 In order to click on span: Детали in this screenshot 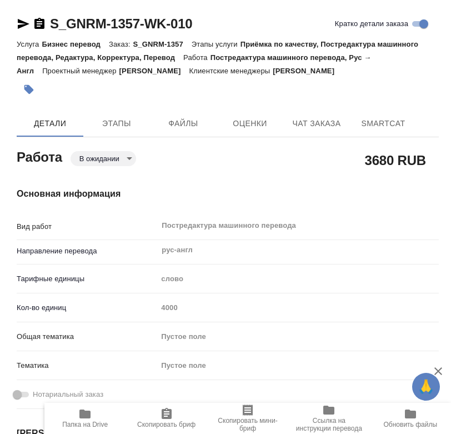, I will do `click(50, 123)`.